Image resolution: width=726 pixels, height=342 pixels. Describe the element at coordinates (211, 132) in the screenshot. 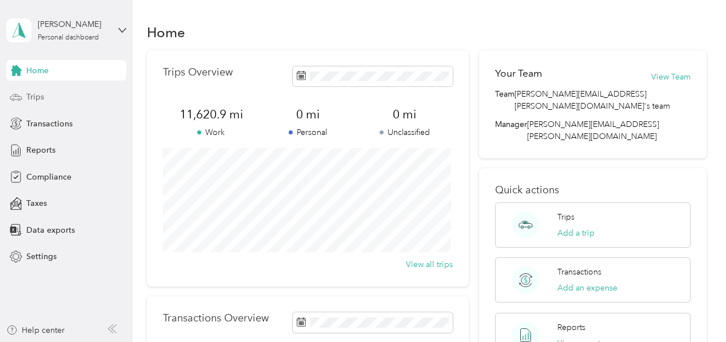

I see `p: Work` at that location.